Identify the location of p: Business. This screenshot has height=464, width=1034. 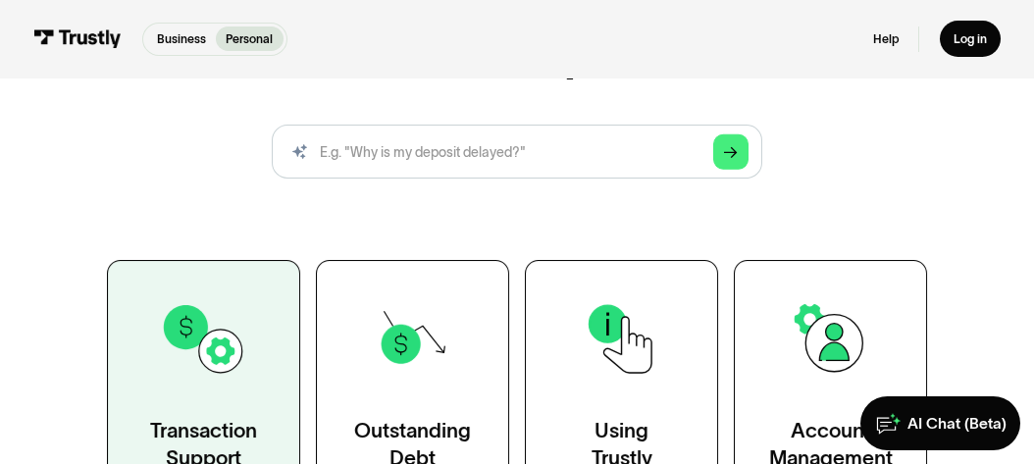
(182, 39).